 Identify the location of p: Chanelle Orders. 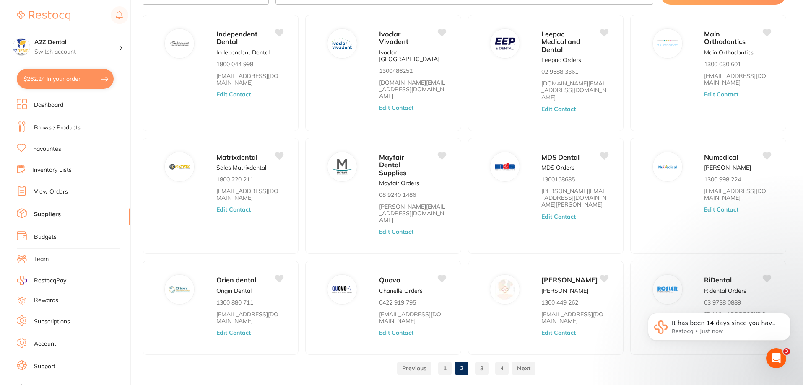
(401, 291).